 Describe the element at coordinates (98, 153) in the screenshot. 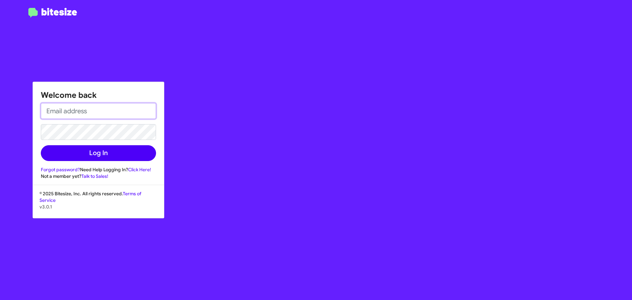

I see `button: Log In` at that location.